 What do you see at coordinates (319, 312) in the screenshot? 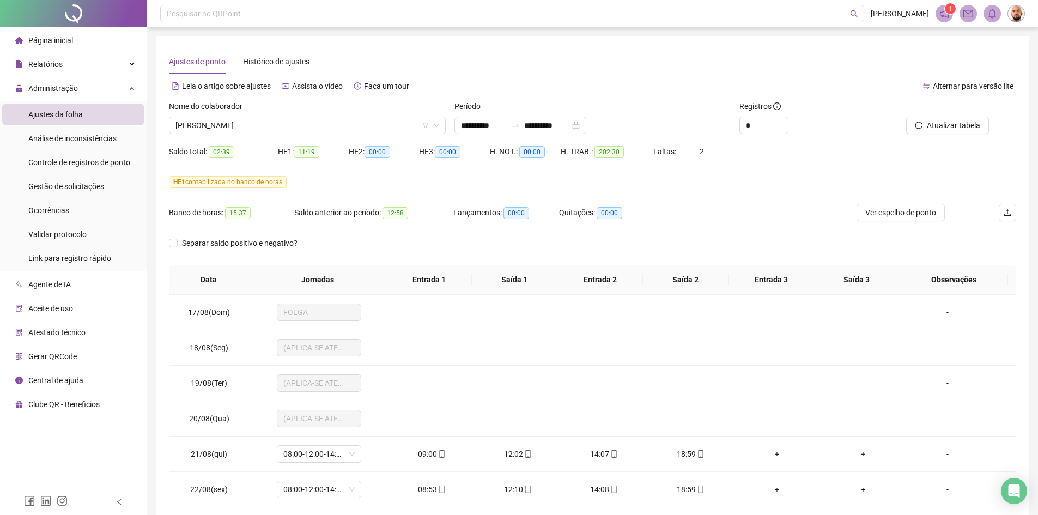
I see `span: FOLGA` at bounding box center [319, 312].